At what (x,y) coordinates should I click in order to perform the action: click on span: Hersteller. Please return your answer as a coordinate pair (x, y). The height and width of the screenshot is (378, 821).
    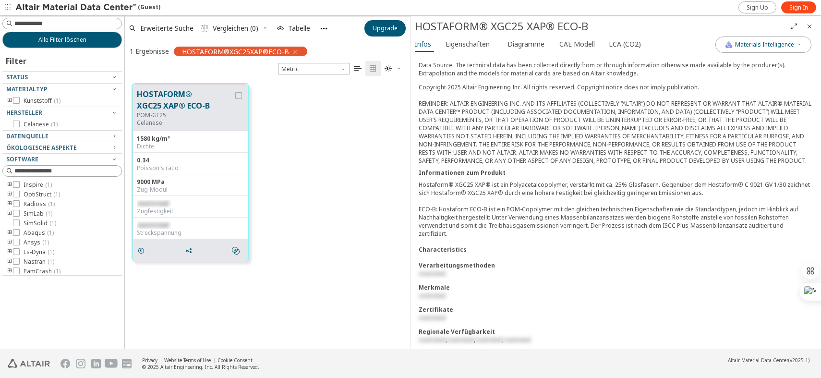
    Looking at the image, I should click on (24, 112).